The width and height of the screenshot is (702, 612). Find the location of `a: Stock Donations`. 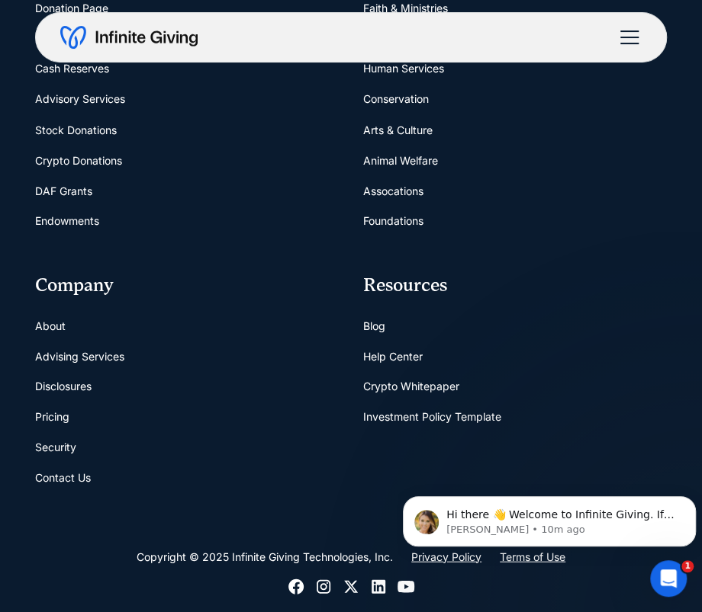

a: Stock Donations is located at coordinates (76, 130).